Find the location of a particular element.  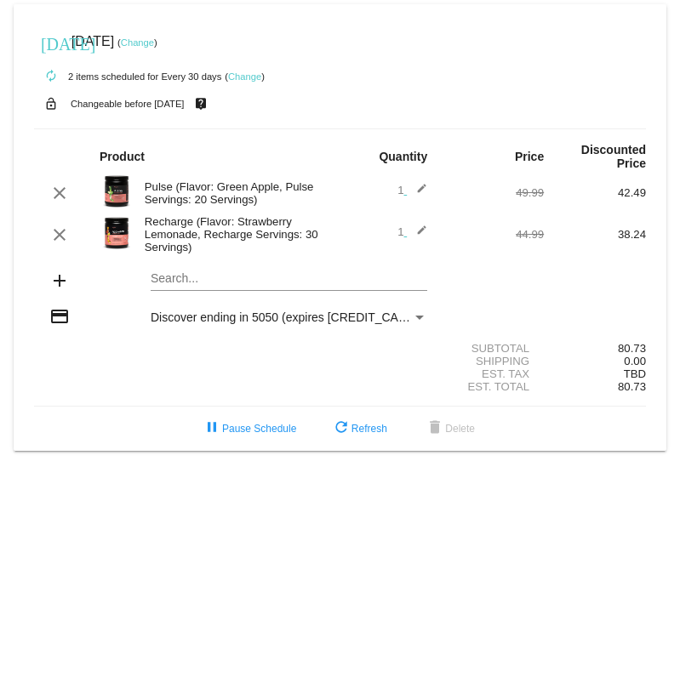

span: TBD is located at coordinates (635, 373).